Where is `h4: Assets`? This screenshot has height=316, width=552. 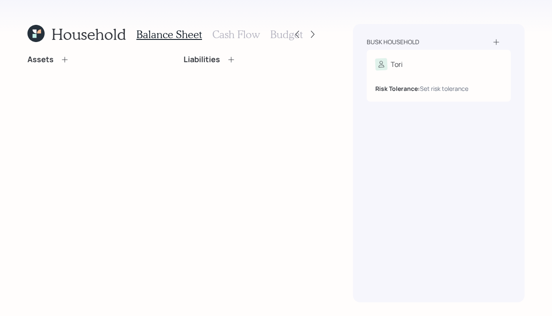 h4: Assets is located at coordinates (40, 60).